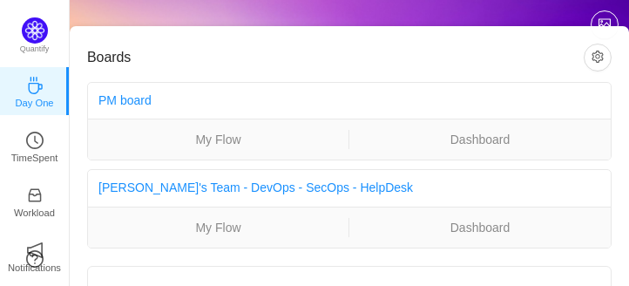 Image resolution: width=629 pixels, height=286 pixels. Describe the element at coordinates (34, 213) in the screenshot. I see `p: Workload` at that location.